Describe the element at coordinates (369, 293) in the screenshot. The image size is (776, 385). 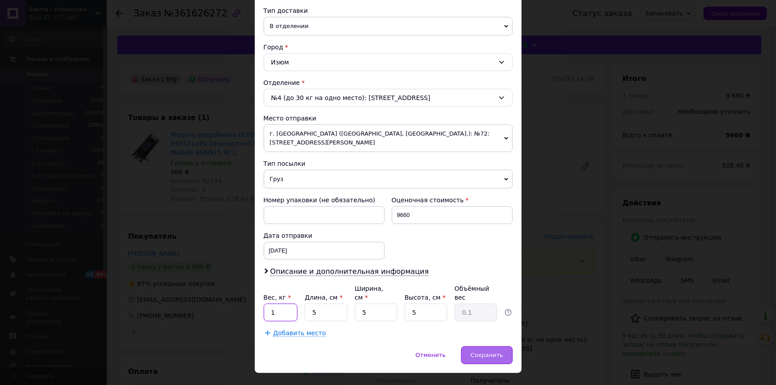
I see `label: Ширина, см` at that location.